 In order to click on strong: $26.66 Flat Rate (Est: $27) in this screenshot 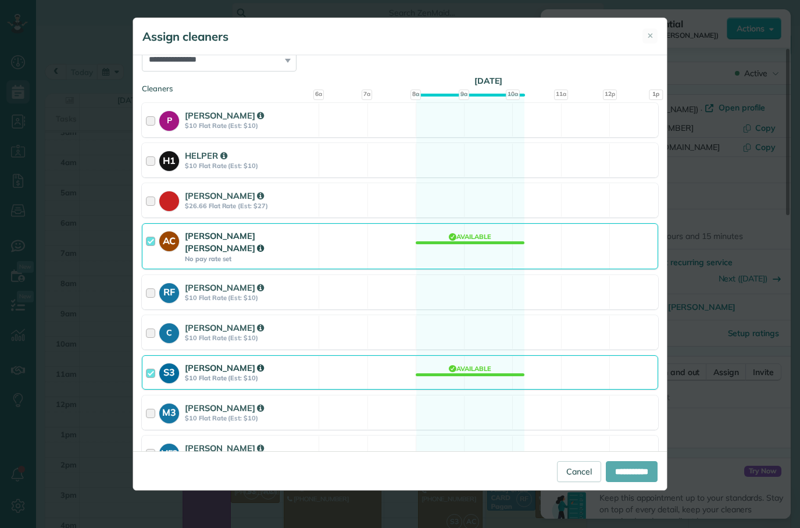, I will do `click(250, 206)`.